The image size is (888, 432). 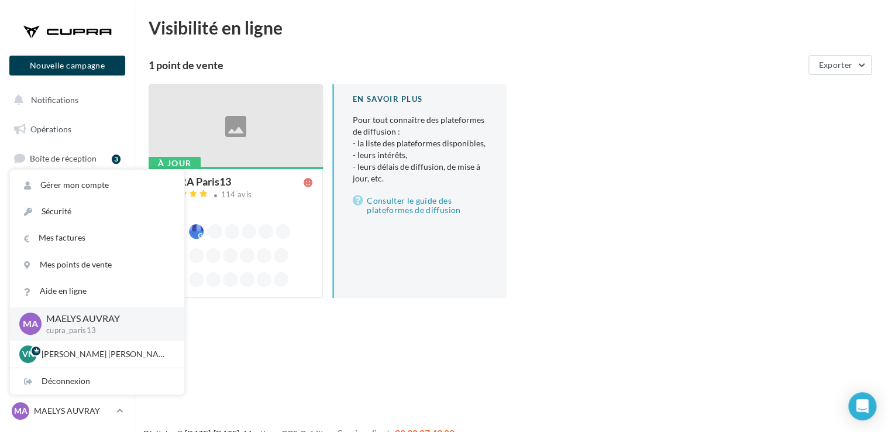 What do you see at coordinates (67, 188) in the screenshot?
I see `a: Visibilité en ligne` at bounding box center [67, 188].